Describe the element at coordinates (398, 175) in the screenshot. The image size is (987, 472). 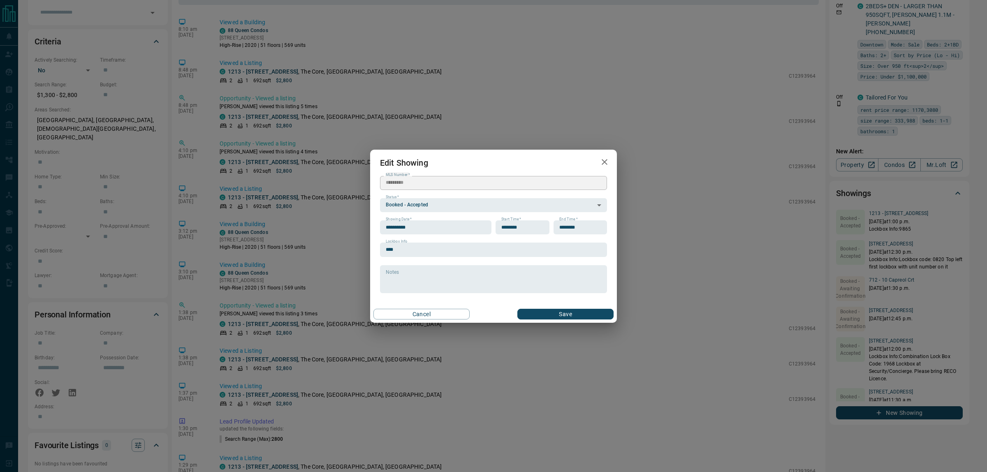
I see `label: MLS Number` at that location.